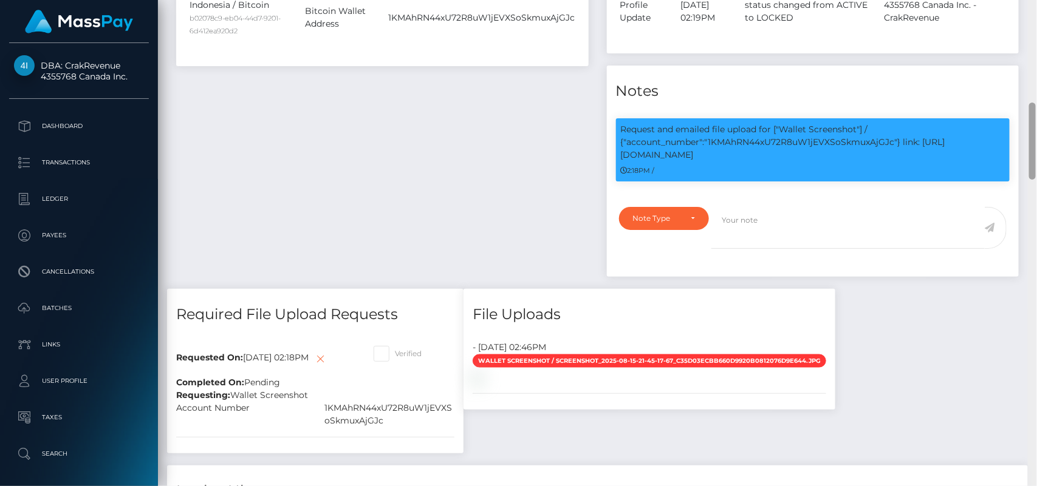 This screenshot has height=486, width=1037. Describe the element at coordinates (79, 163) in the screenshot. I see `a: Transactions` at that location.